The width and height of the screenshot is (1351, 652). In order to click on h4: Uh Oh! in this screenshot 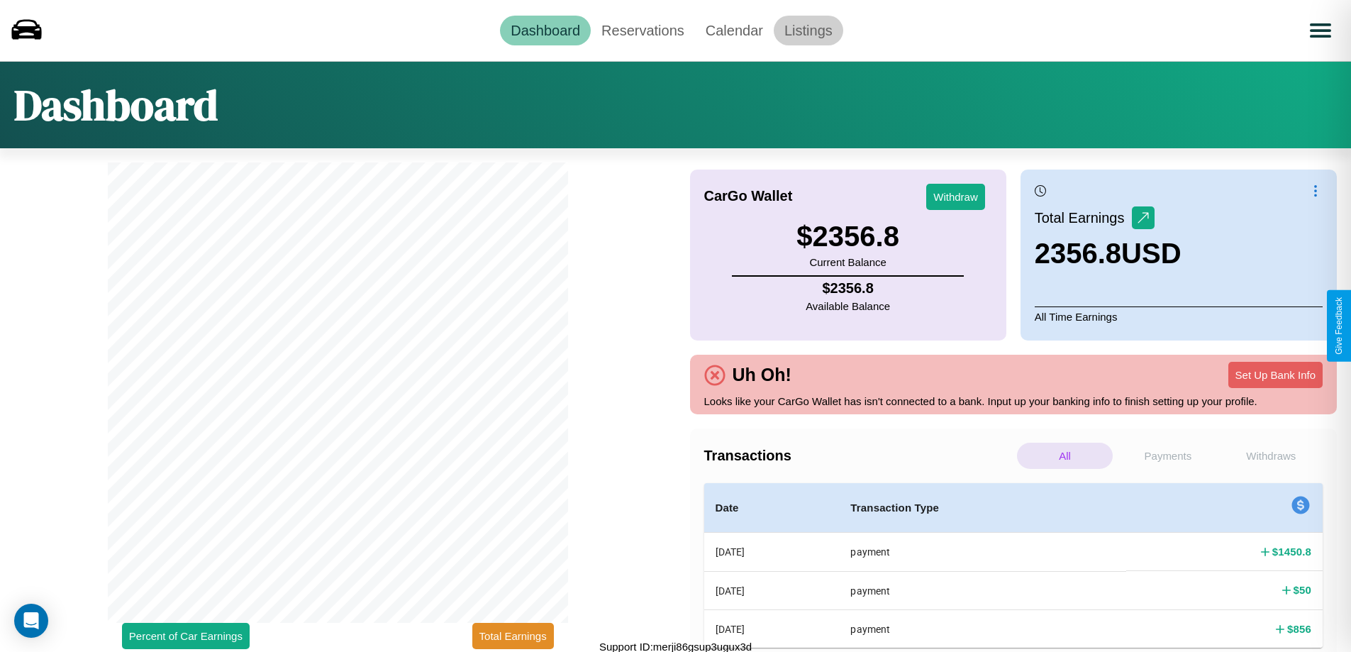, I will do `click(761, 374)`.